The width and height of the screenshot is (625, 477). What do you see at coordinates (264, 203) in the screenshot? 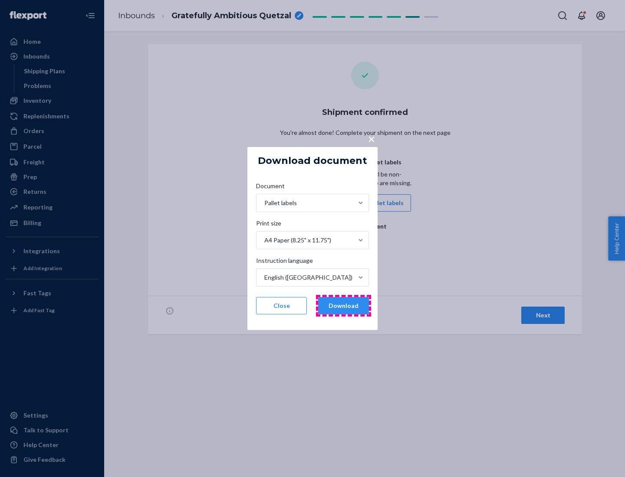
I see `input: DocumentPallet labels` at bounding box center [264, 203].